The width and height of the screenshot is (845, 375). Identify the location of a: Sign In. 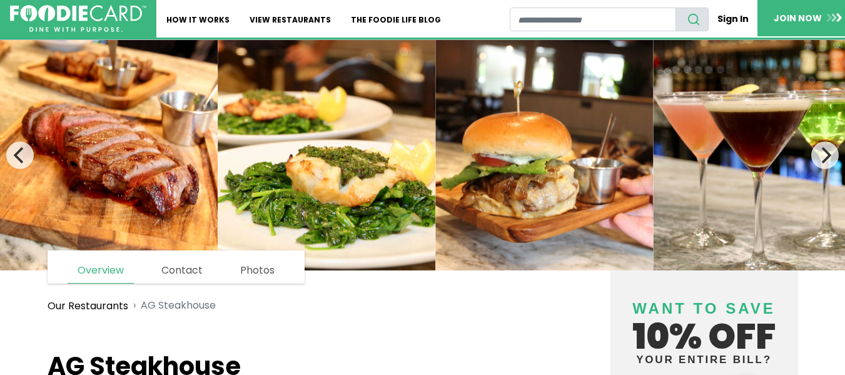
(733, 19).